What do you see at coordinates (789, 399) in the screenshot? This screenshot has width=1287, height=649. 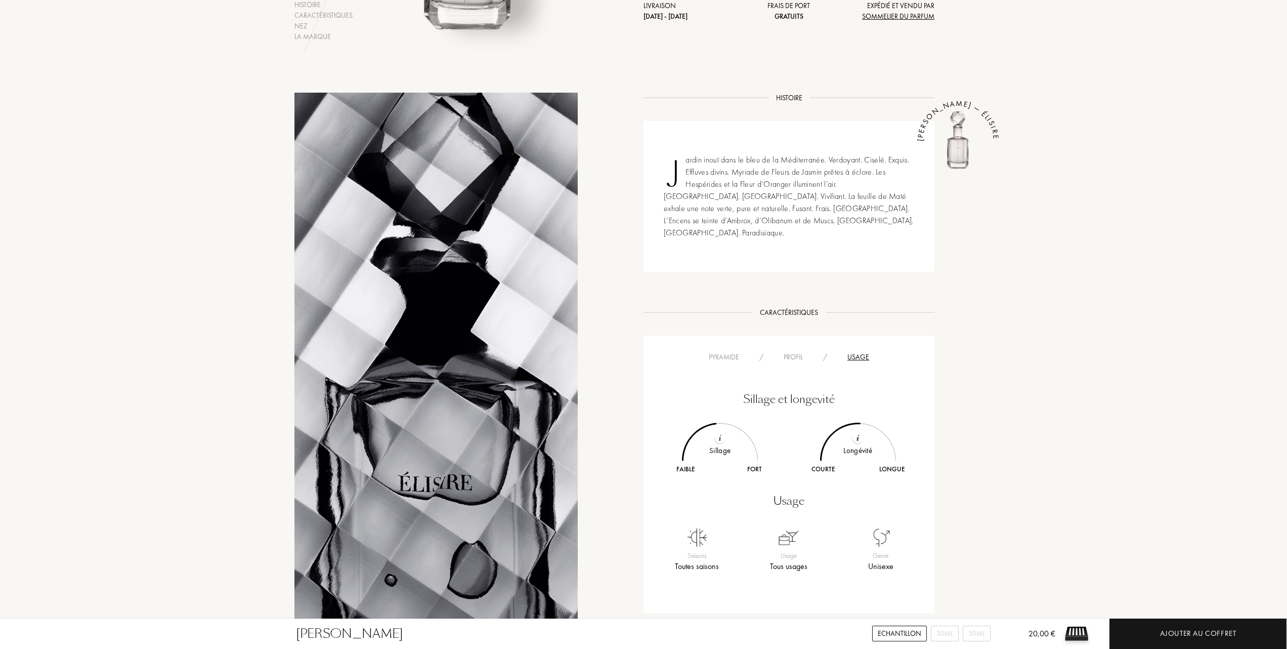 I see `div: Sillage et longevité` at bounding box center [789, 399].